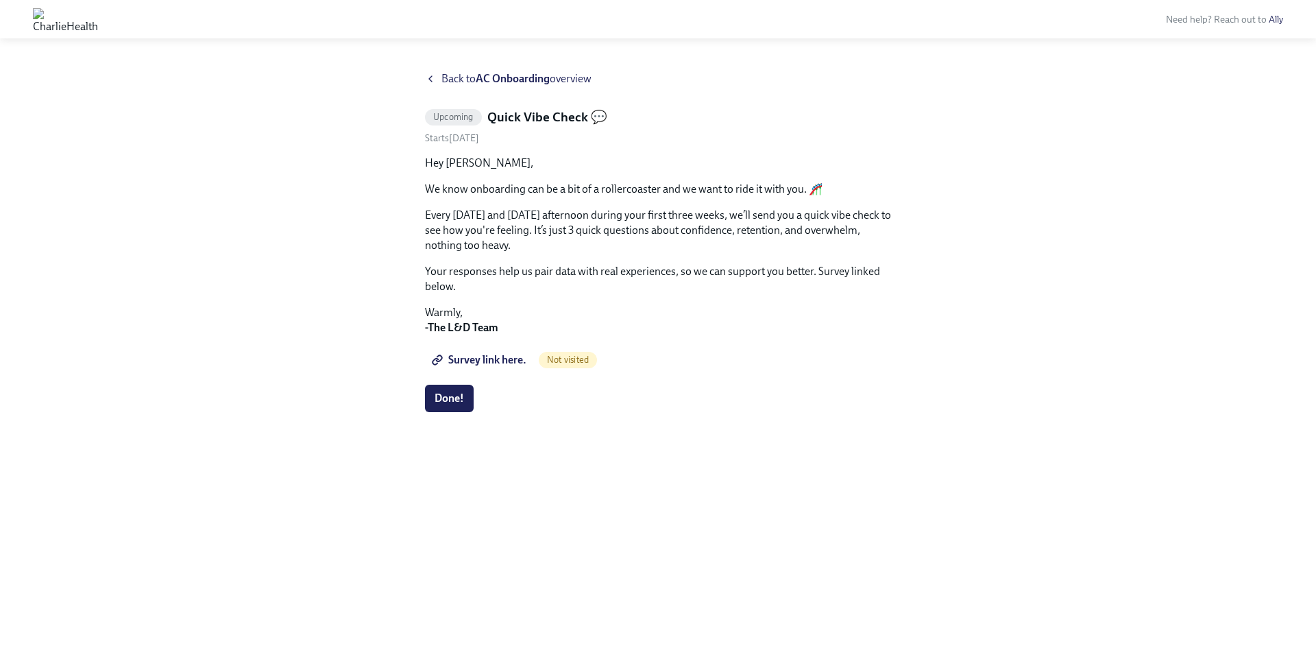 This screenshot has width=1316, height=657. Describe the element at coordinates (658, 79) in the screenshot. I see `a: Back toAC Onboardingoverview` at that location.